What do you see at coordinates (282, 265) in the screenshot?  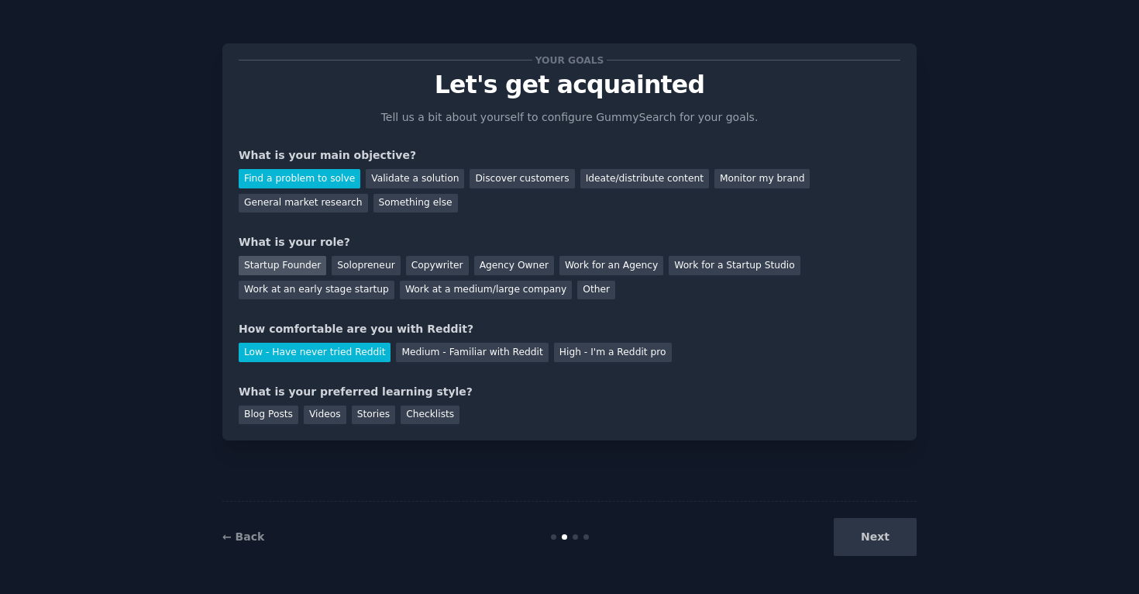 I see `div: Startup Founder` at bounding box center [282, 265].